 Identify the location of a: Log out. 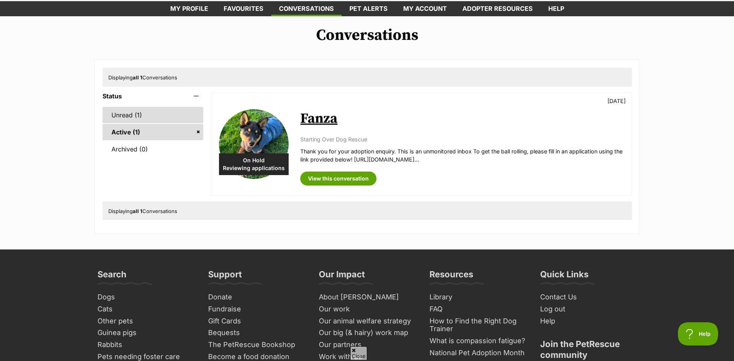
(588, 309).